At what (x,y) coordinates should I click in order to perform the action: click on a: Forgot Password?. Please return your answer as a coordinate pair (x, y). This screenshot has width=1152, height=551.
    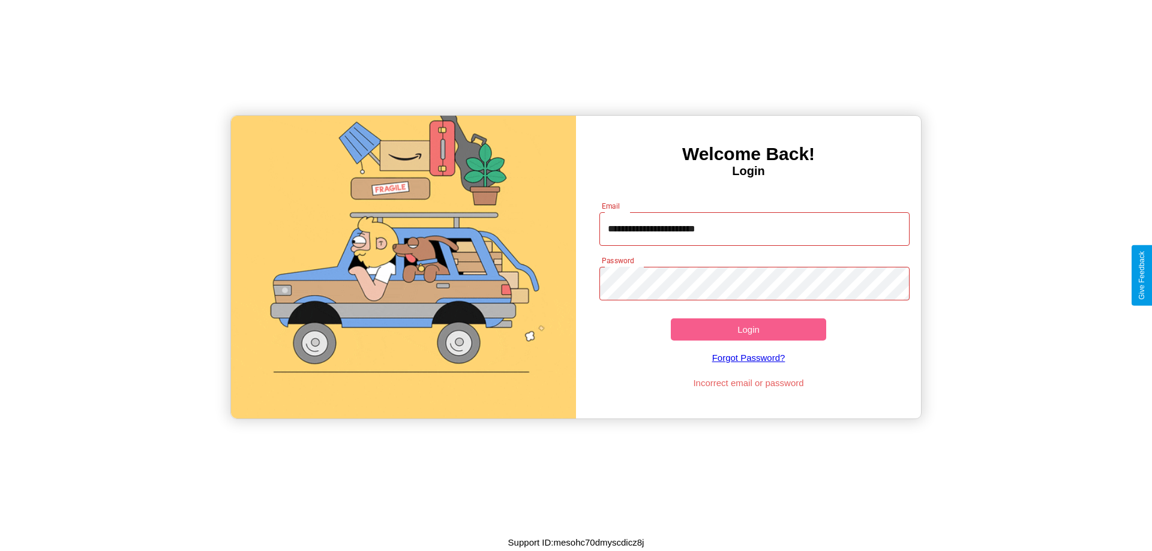
    Looking at the image, I should click on (749, 357).